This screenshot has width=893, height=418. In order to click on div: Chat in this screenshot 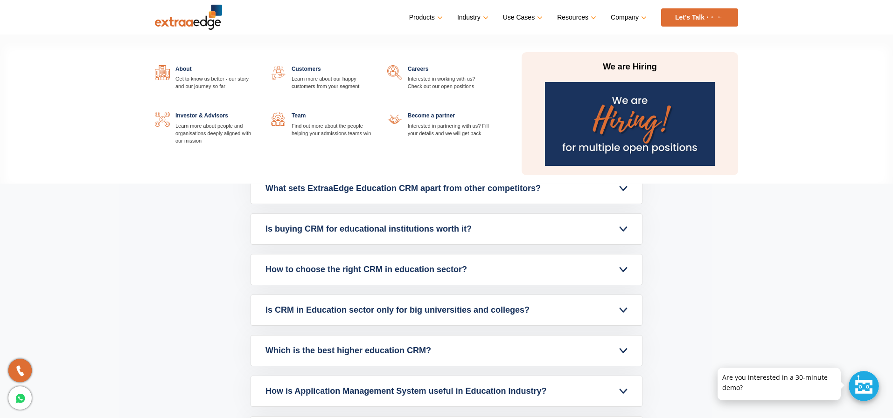, I will do `click(863, 386)`.